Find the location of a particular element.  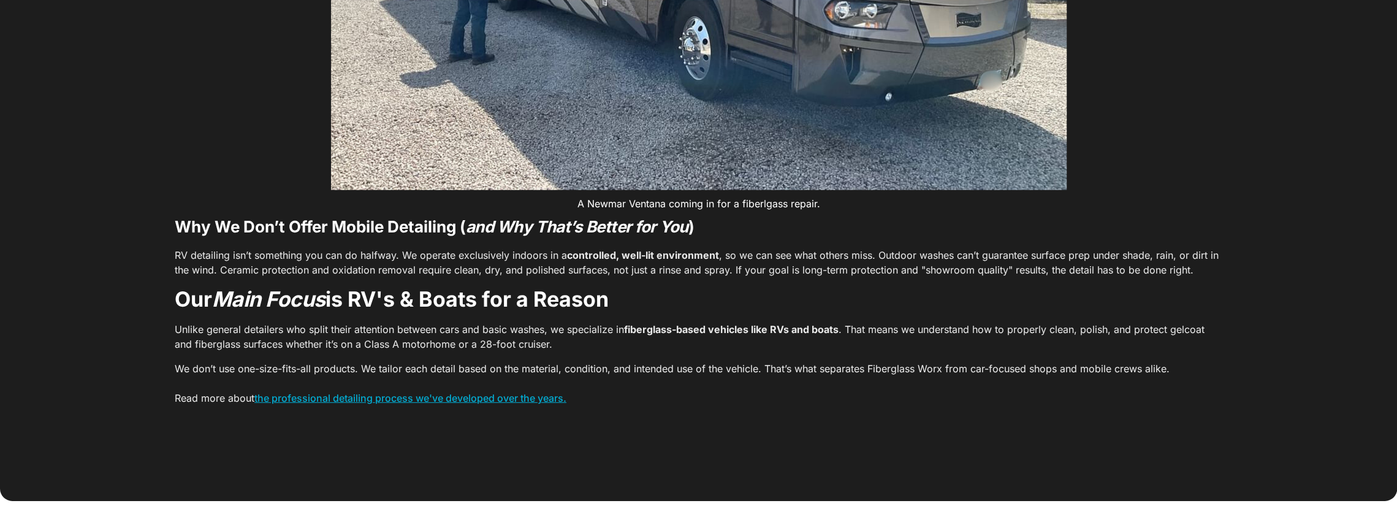

em: Main Focus is located at coordinates (269, 299).